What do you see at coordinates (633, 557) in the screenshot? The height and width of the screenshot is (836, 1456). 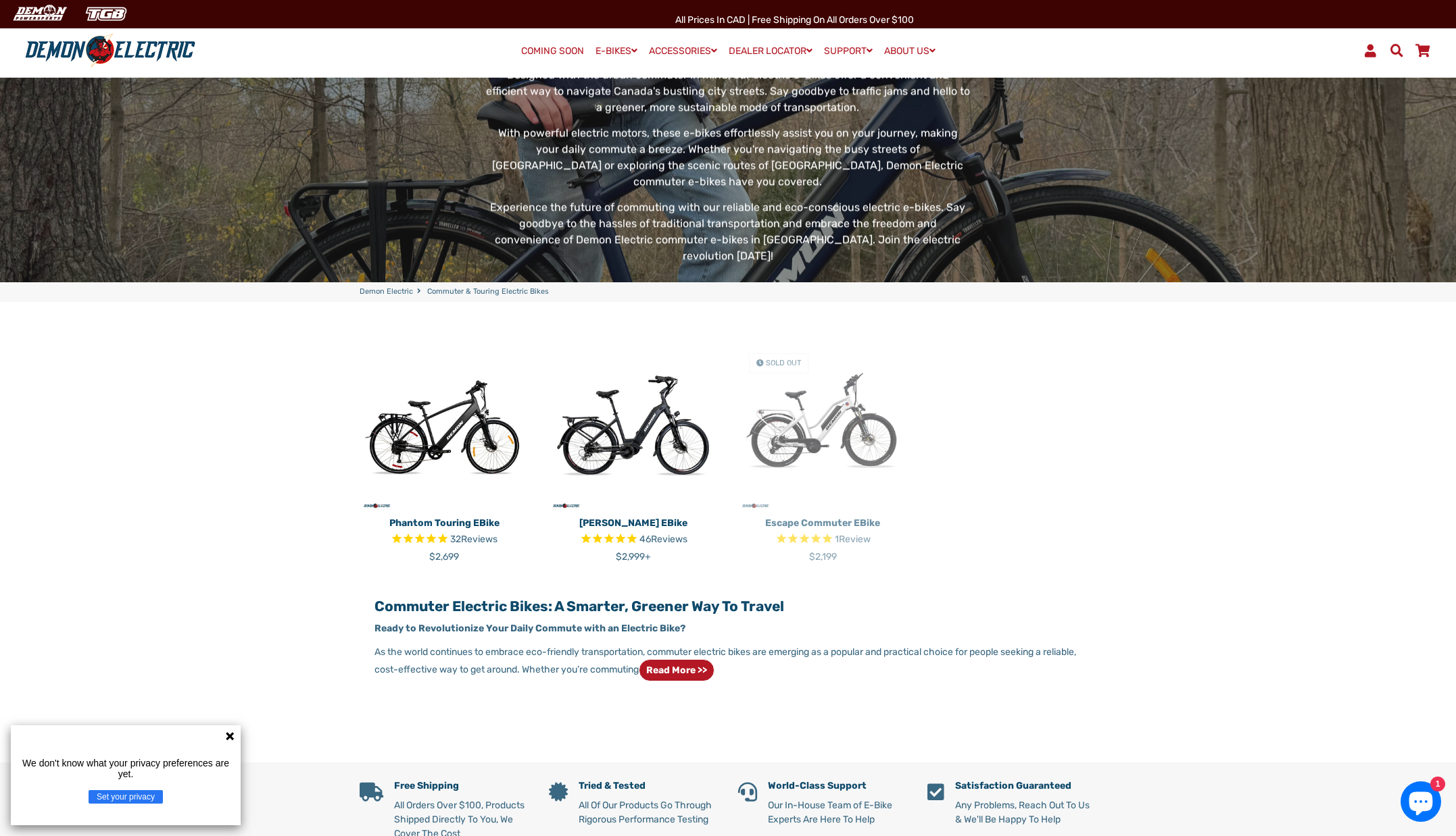 I see `span: $2,999+` at bounding box center [633, 557].